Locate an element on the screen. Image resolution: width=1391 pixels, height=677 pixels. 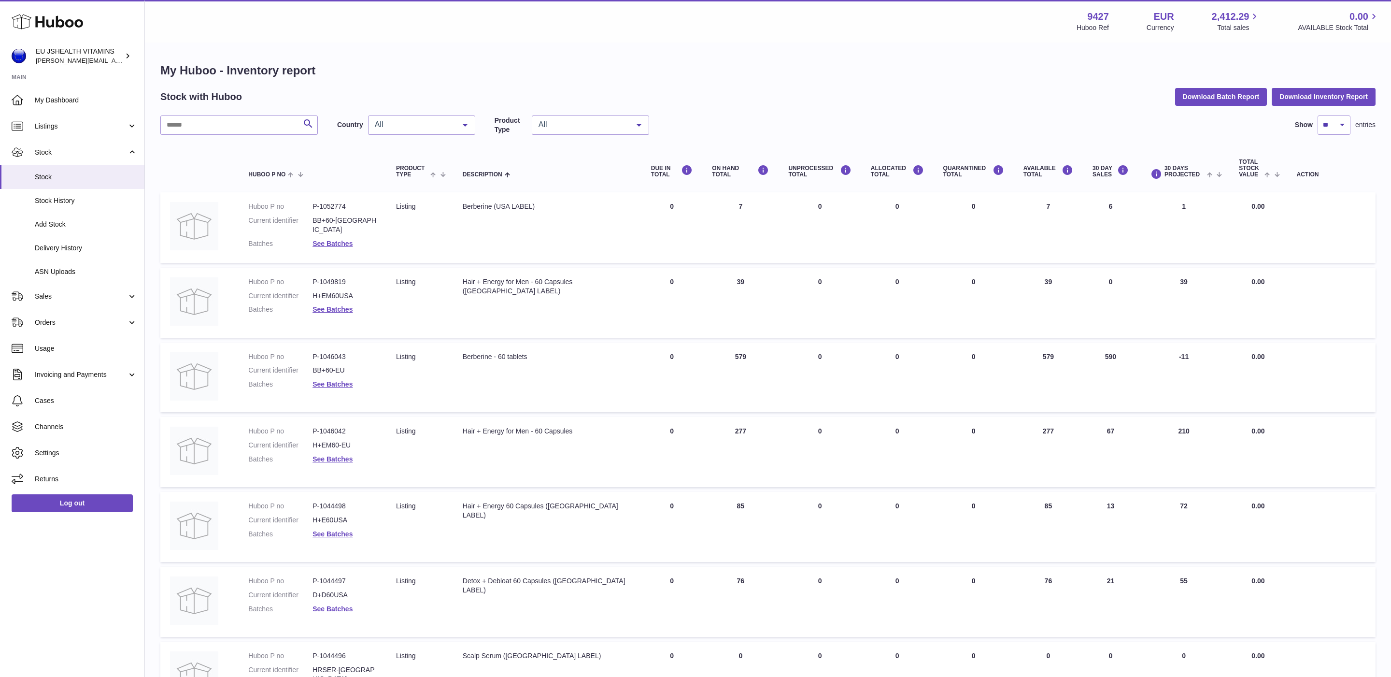
span: Description is located at coordinates (483, 174).